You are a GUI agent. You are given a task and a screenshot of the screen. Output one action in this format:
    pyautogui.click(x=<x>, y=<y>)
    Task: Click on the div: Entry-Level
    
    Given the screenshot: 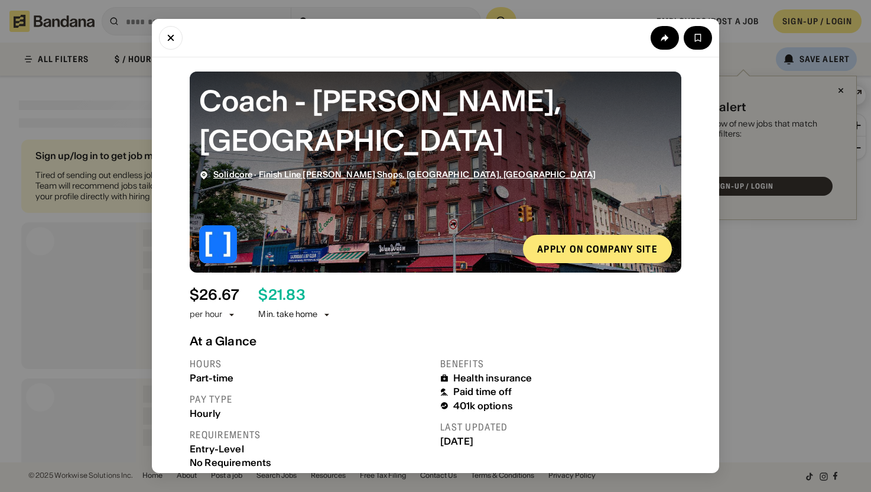 What is the action you would take?
    pyautogui.click(x=310, y=448)
    